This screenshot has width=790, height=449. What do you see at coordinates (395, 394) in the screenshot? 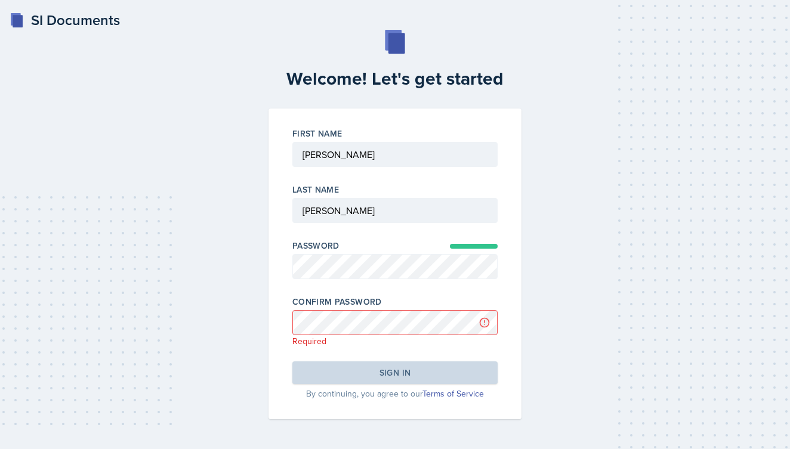
I see `p: By continuing, you agree to our` at bounding box center [395, 394].